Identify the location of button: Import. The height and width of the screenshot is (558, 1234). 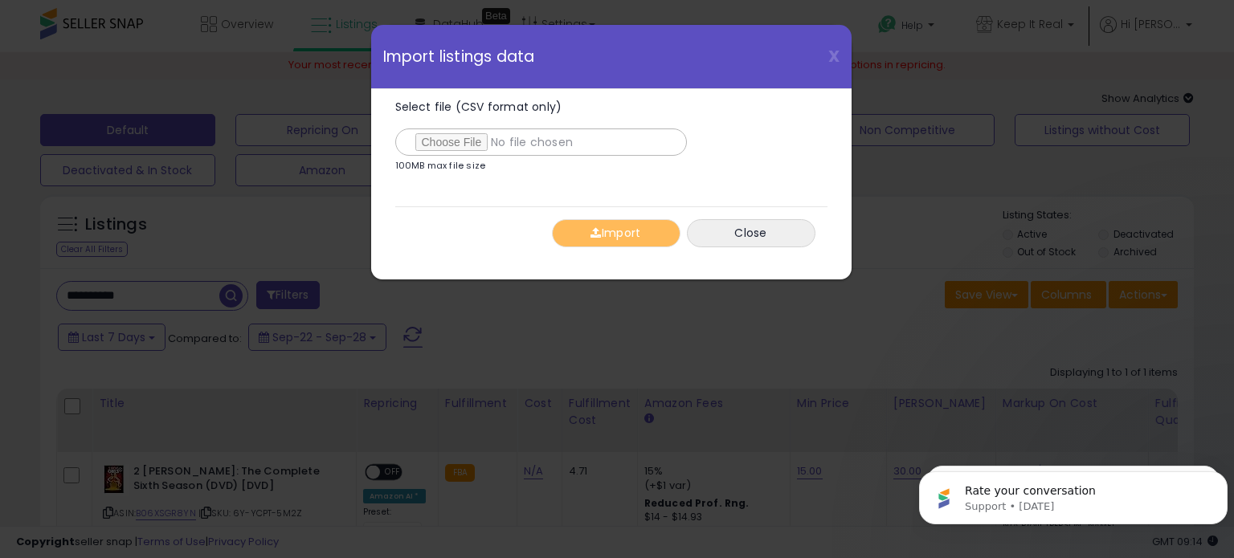
(616, 233).